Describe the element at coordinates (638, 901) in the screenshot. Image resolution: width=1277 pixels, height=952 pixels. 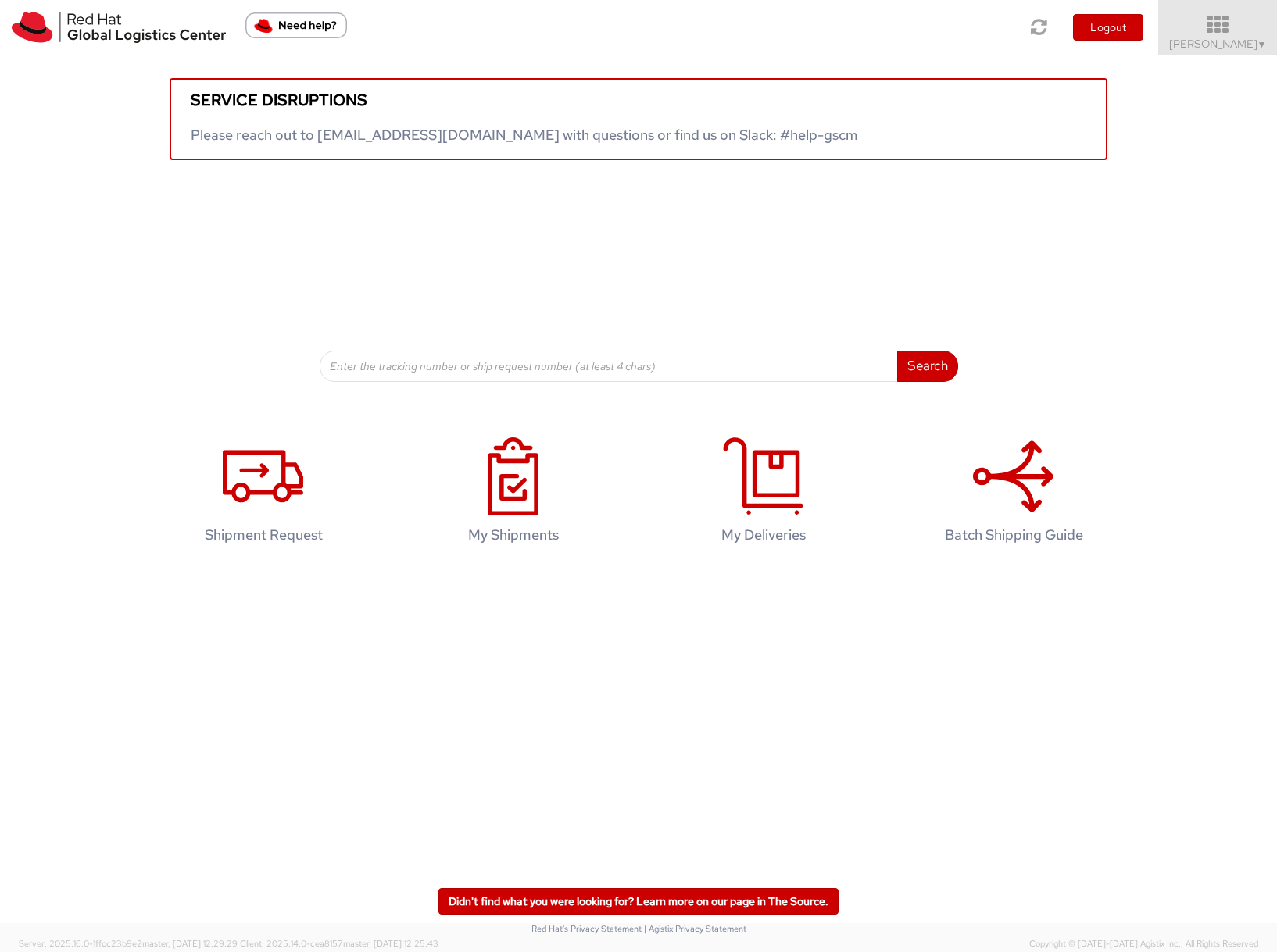
I see `a: Didn't find what you were looking for? Learn more on our page in The Source.` at that location.